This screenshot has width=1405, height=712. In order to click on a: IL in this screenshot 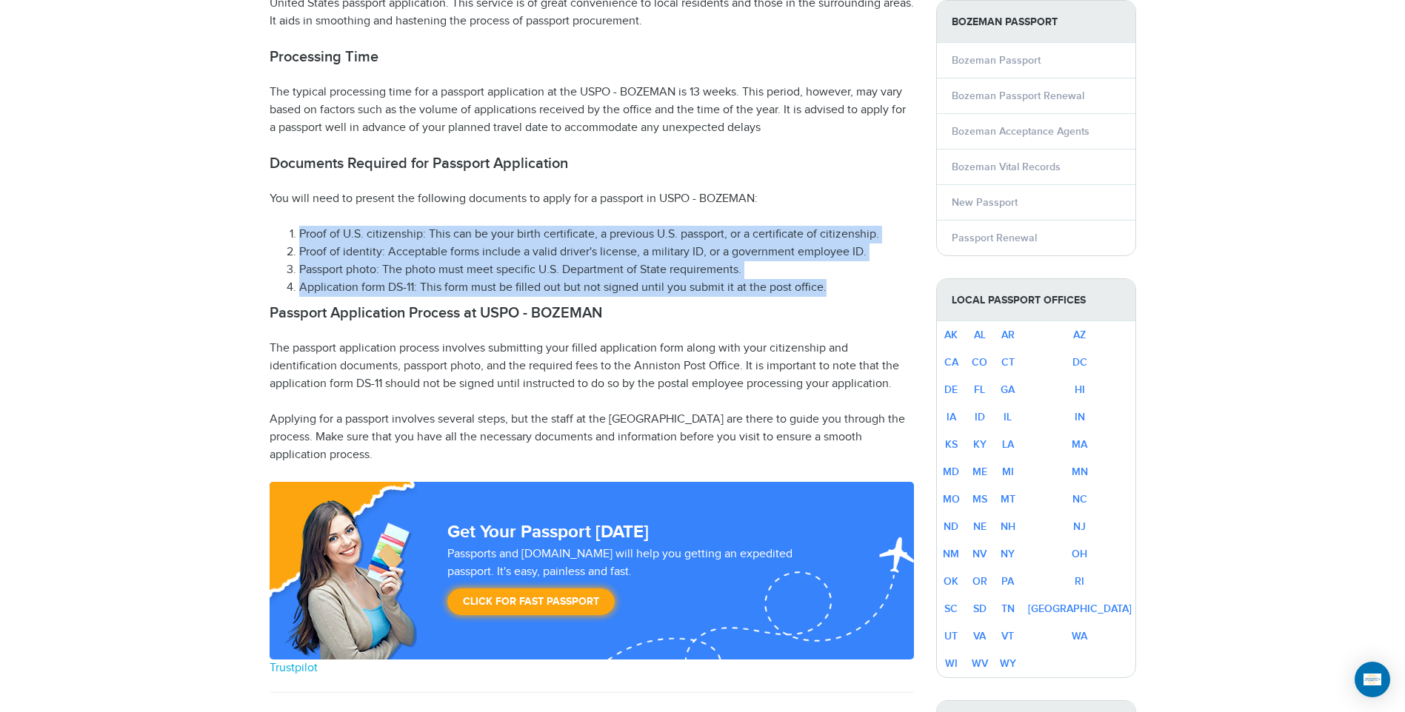, I will do `click(1007, 417)`.